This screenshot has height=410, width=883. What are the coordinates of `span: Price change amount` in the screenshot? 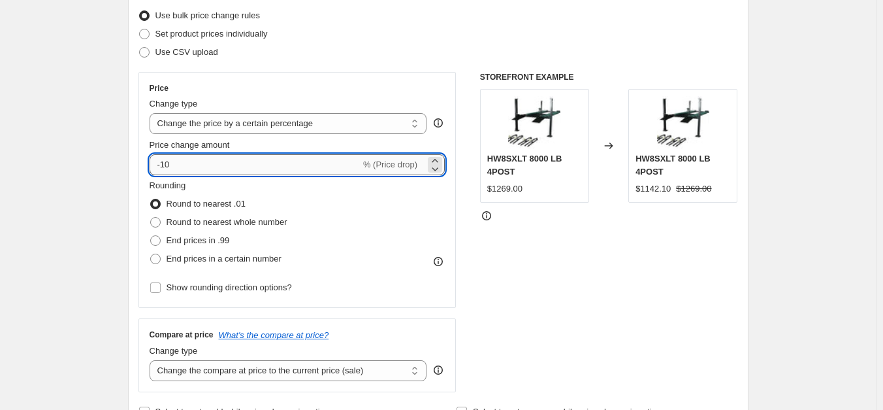 It's located at (189, 144).